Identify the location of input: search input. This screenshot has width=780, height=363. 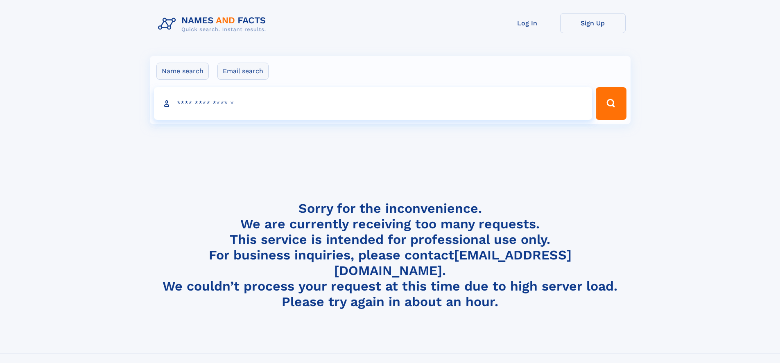
(373, 104).